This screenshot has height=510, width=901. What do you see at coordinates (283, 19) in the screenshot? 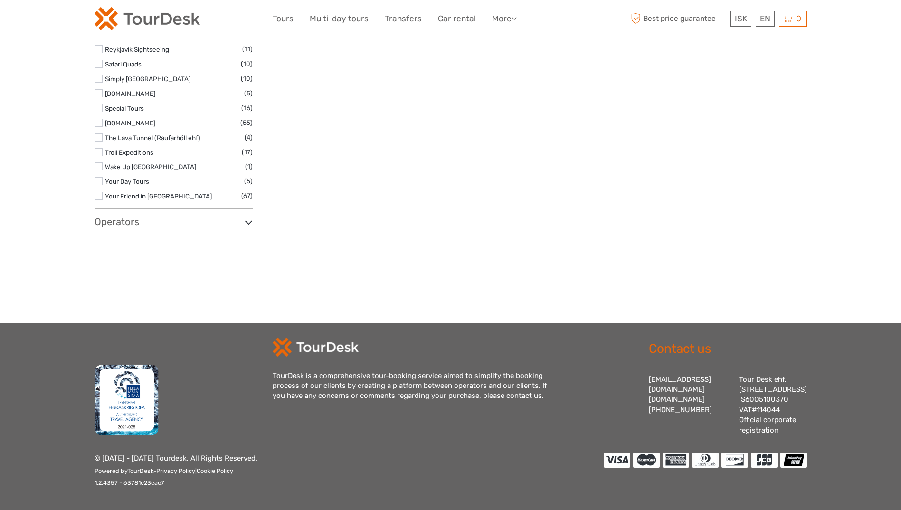
I see `a: Tours` at bounding box center [283, 19].